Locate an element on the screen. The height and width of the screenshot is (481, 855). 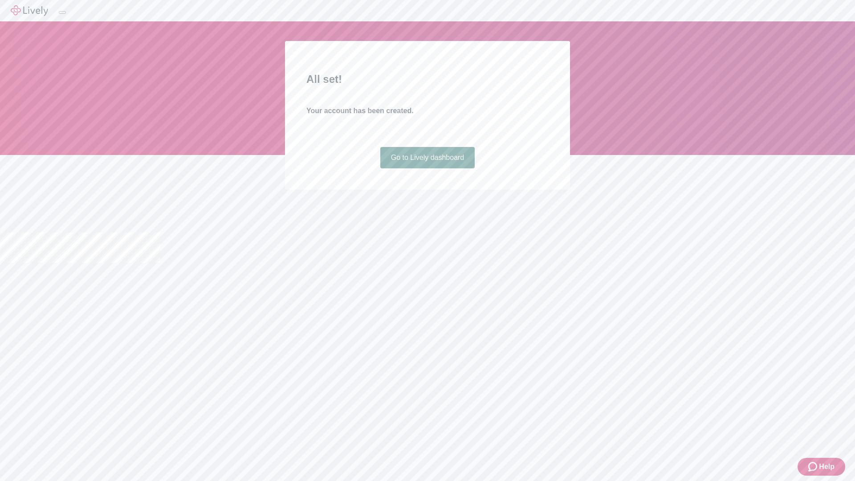
a: Go to Lively dashboard is located at coordinates (428, 158).